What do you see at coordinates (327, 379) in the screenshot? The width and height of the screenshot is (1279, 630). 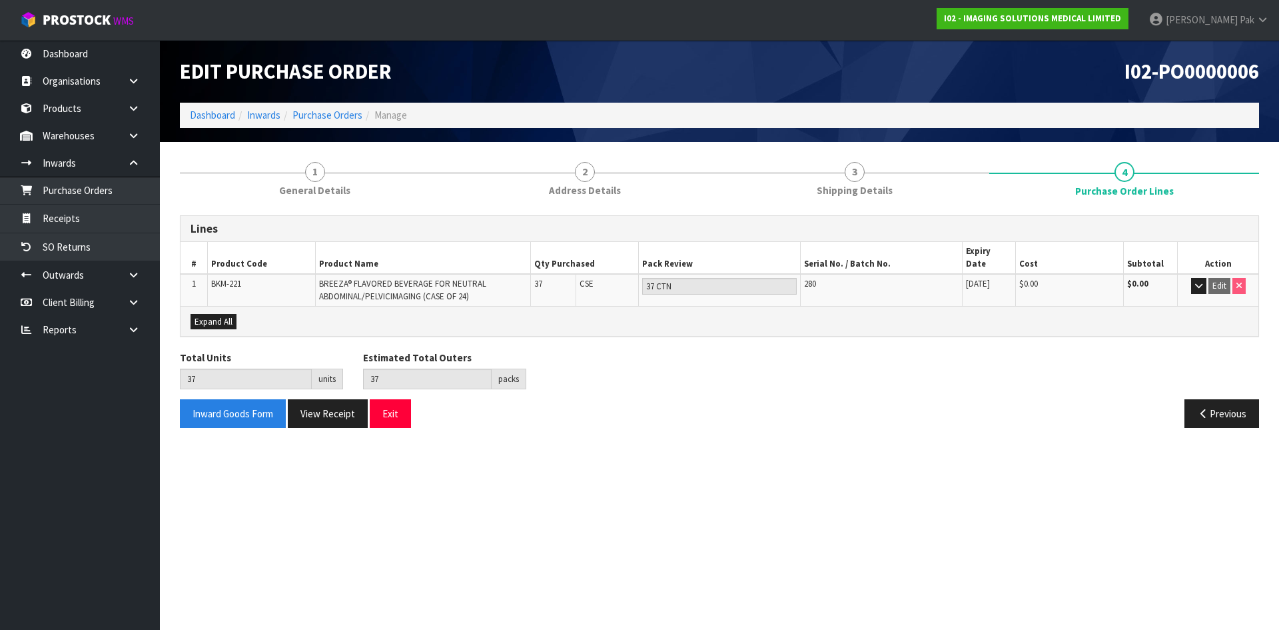 I see `div: units` at bounding box center [327, 379].